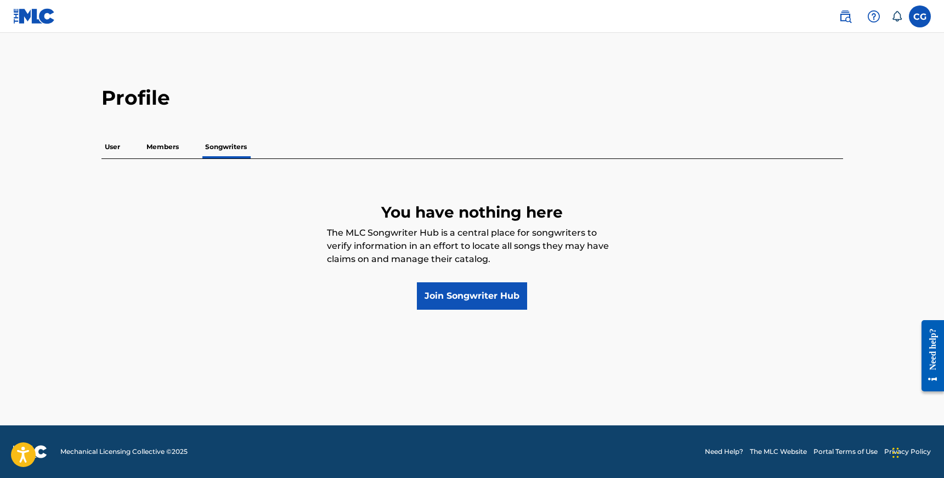 The height and width of the screenshot is (478, 944). Describe the element at coordinates (845, 16) in the screenshot. I see `a: Public Search` at that location.